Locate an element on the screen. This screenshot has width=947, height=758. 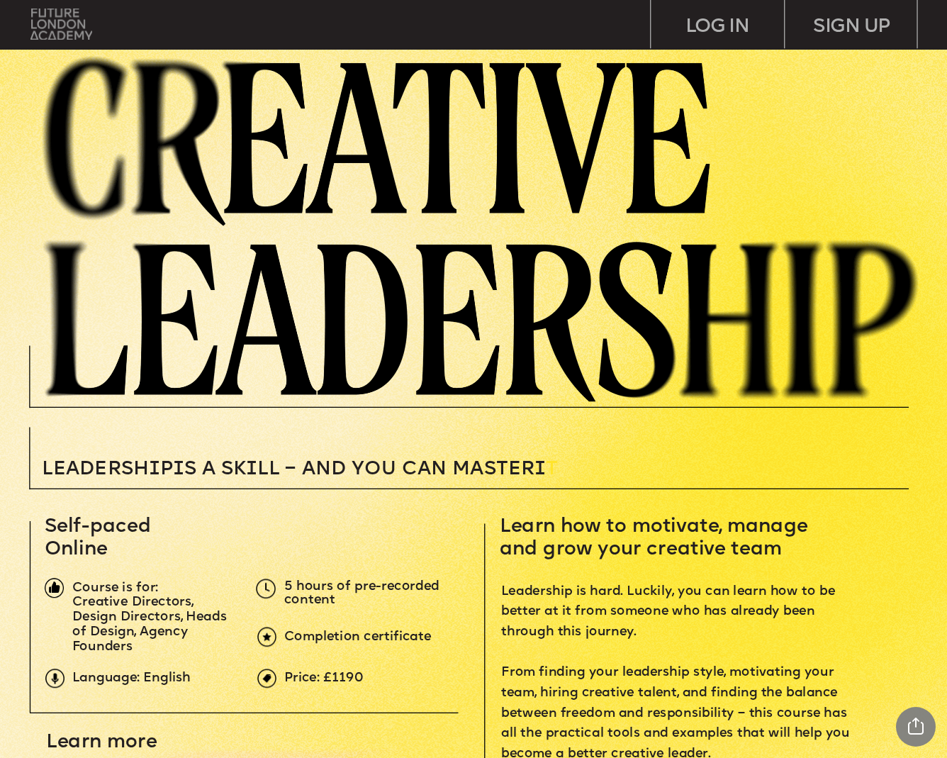
img: upload-5dcb7aea-3d7f-4093-a867-f0427182171d.png is located at coordinates (265, 588).